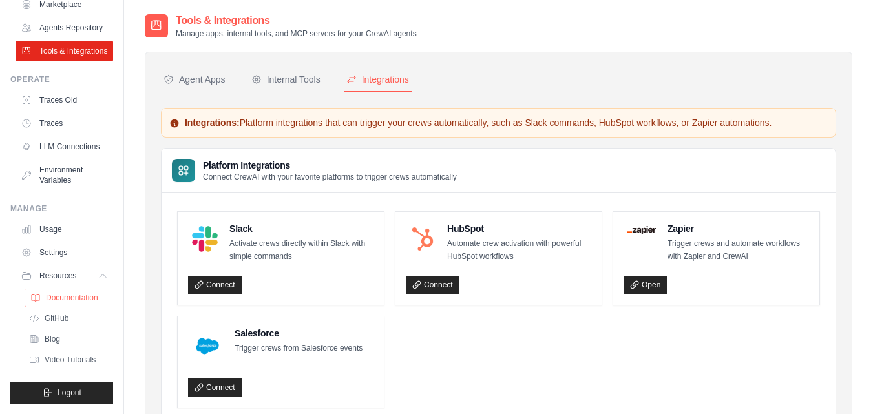 This screenshot has height=414, width=873. Describe the element at coordinates (72, 298) in the screenshot. I see `span: Documentation` at that location.